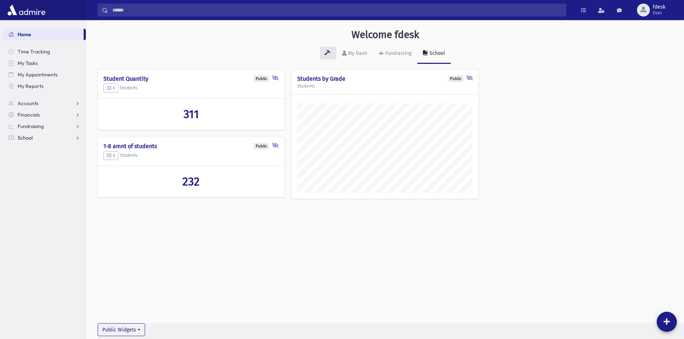  I want to click on input: Search, so click(337, 10).